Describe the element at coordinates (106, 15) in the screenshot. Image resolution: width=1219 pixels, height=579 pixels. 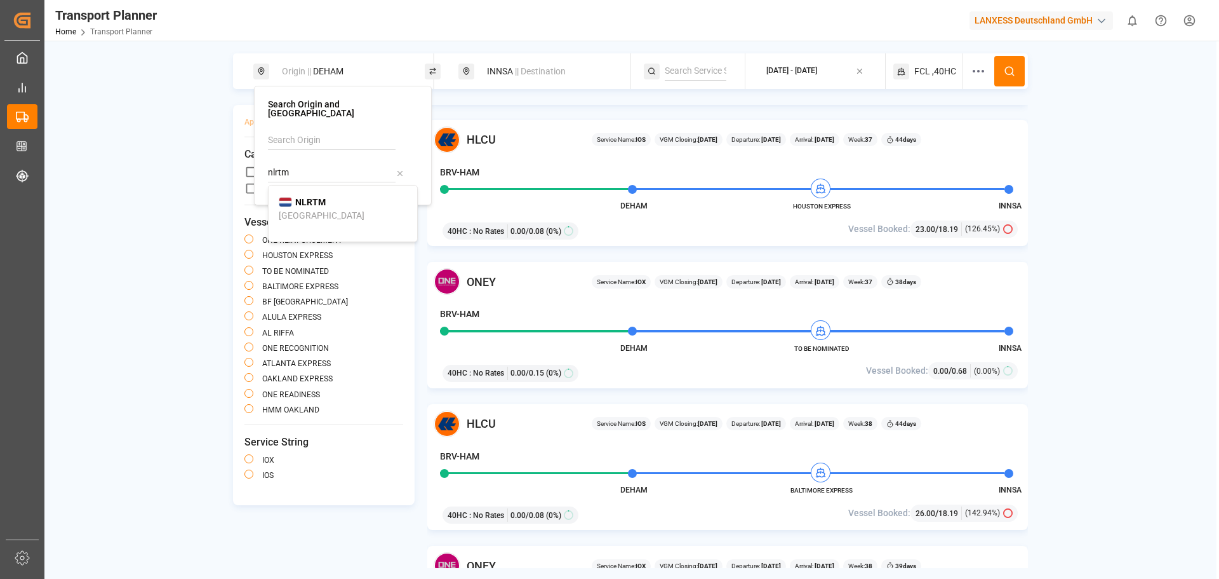
I see `div: Transport Planner` at that location.